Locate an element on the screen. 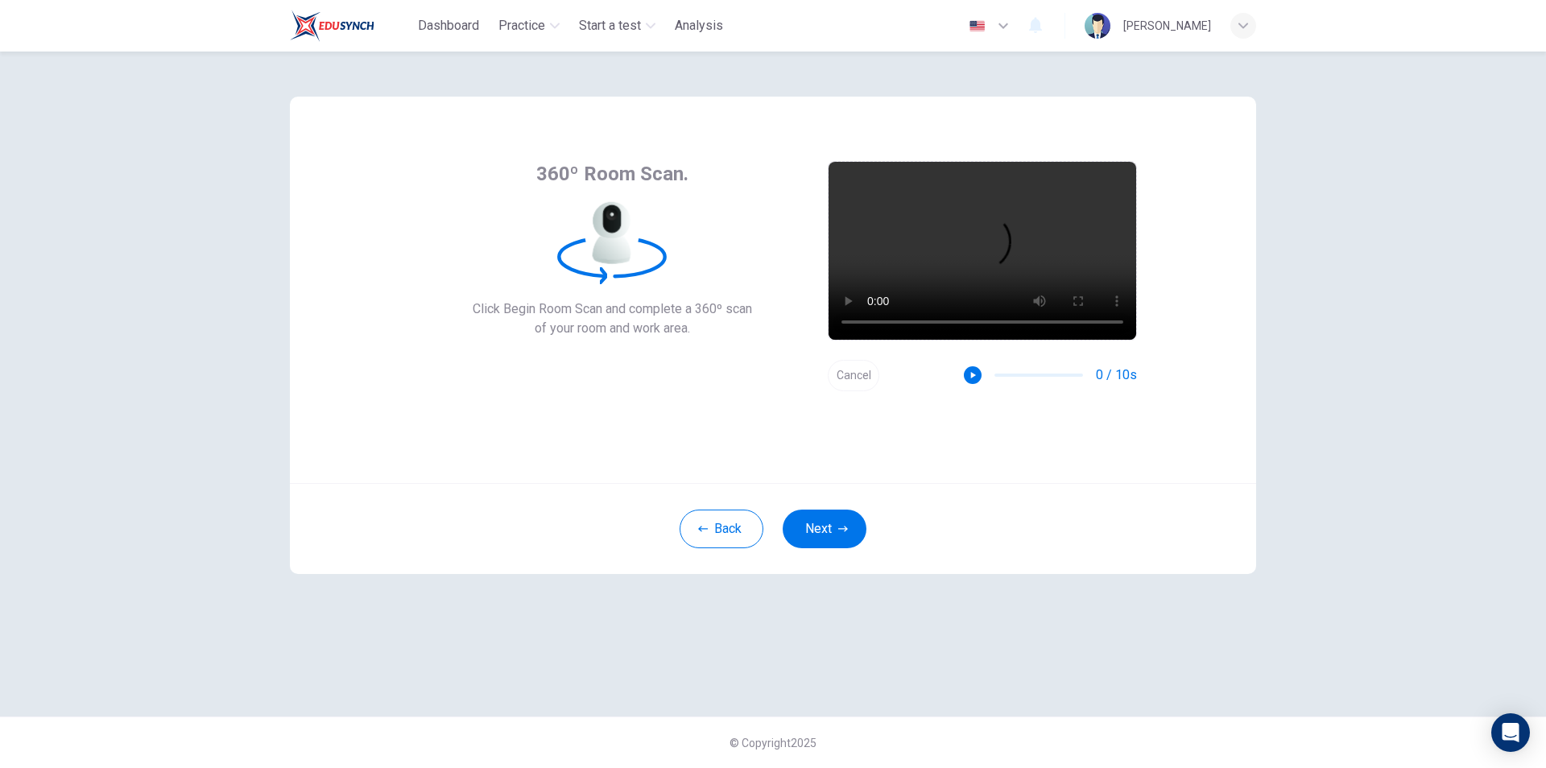 This screenshot has width=1546, height=768. a: Analysis is located at coordinates (699, 26).